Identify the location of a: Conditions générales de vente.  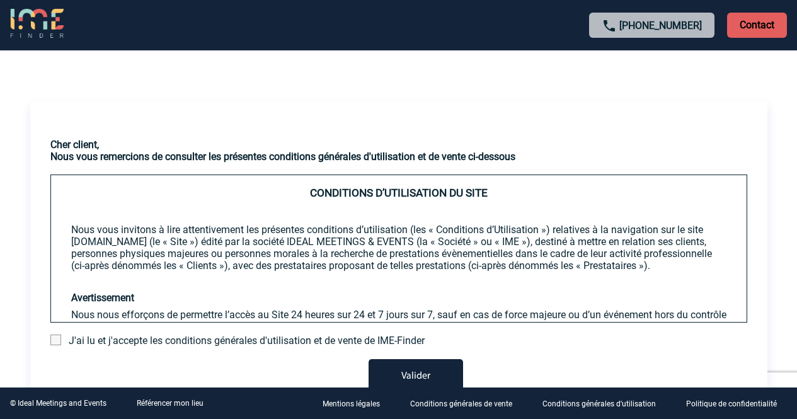
(466, 403).